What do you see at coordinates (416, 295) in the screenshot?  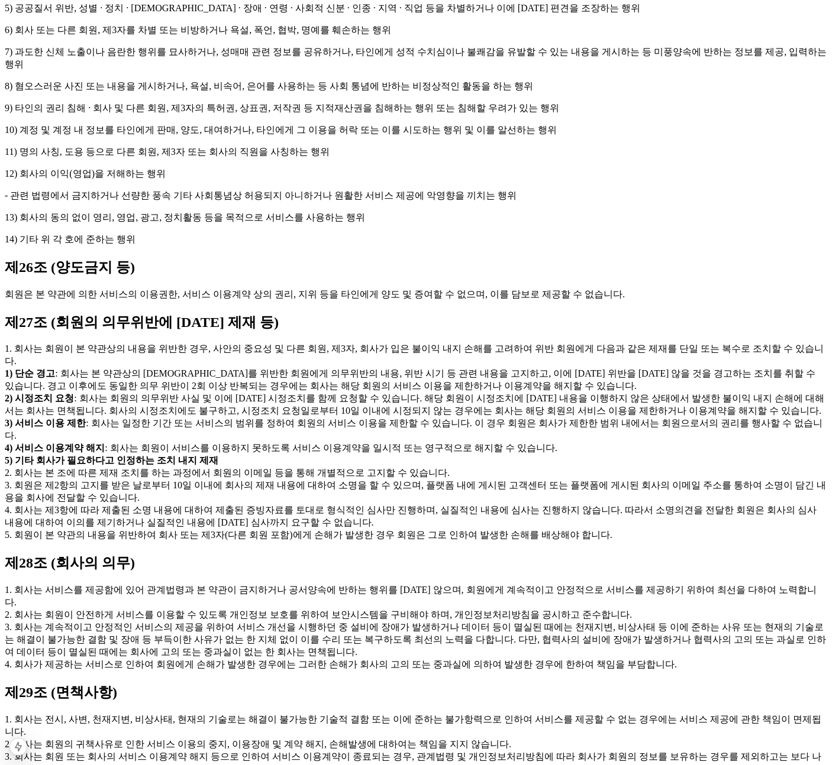 I see `div: 회원은 본 약관에 의한 서비스의 이용권한, 서비스 이용계약 상의 권리, 지위 등을 타인에게 양도 및 증여할 수 없으며, 이를 담보로 제공할 수 없습니다.` at bounding box center [416, 295].